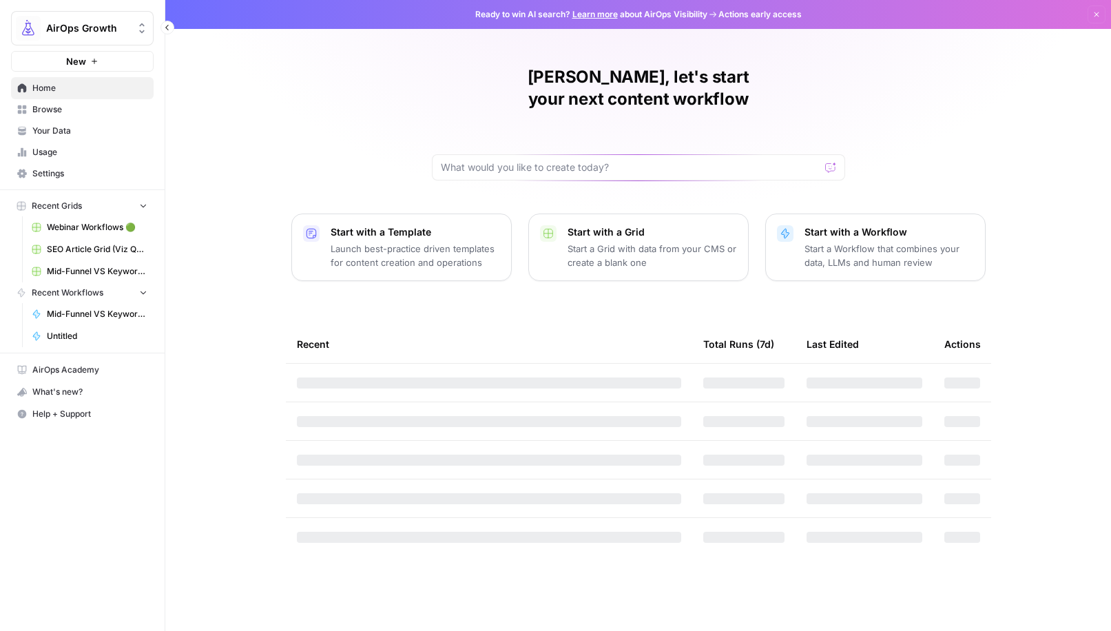 The image size is (1111, 631). What do you see at coordinates (90, 131) in the screenshot?
I see `span: Your Data` at bounding box center [90, 131].